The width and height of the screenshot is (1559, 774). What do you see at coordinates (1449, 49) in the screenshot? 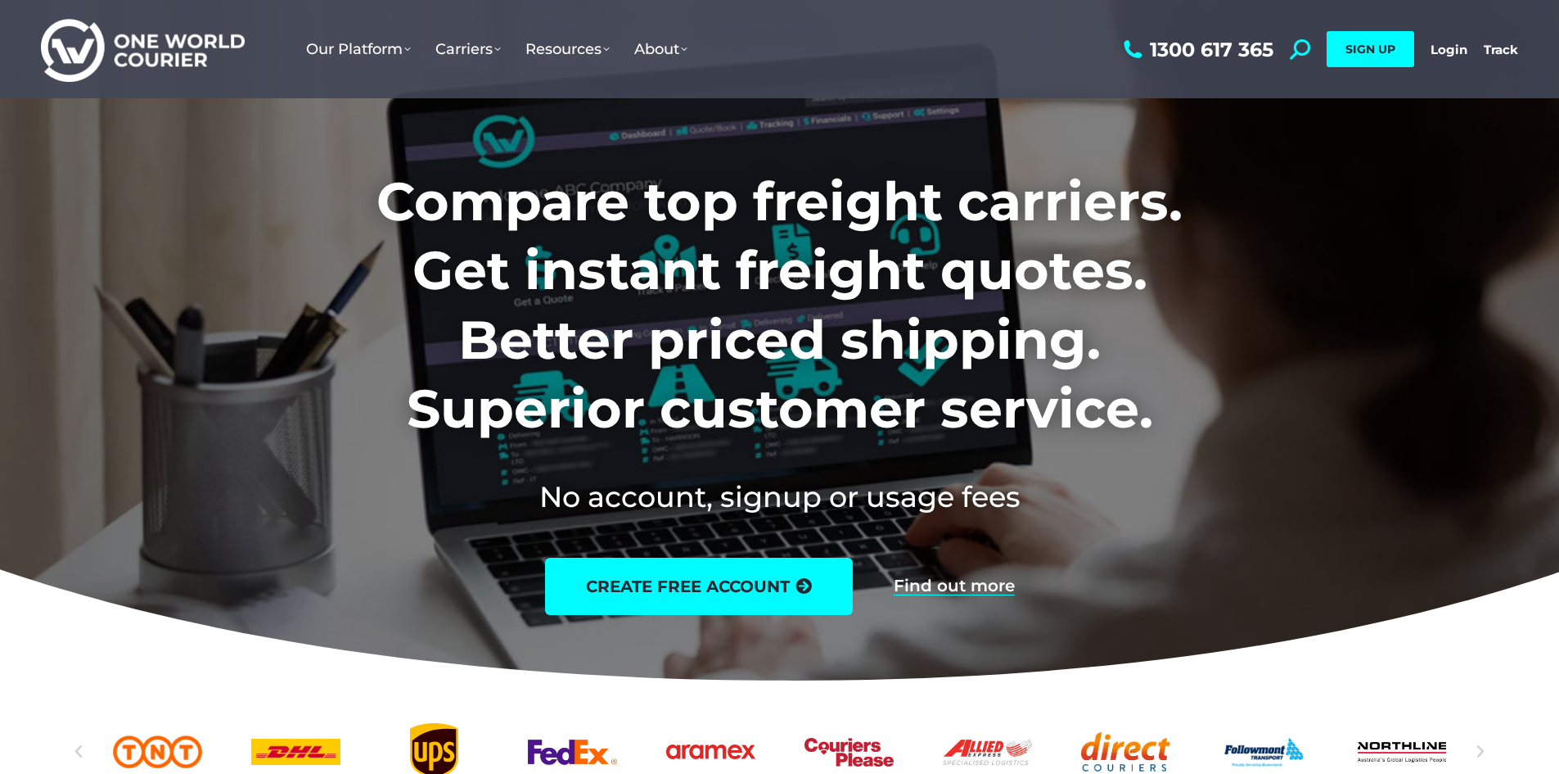
I see `a: Login` at bounding box center [1449, 49].